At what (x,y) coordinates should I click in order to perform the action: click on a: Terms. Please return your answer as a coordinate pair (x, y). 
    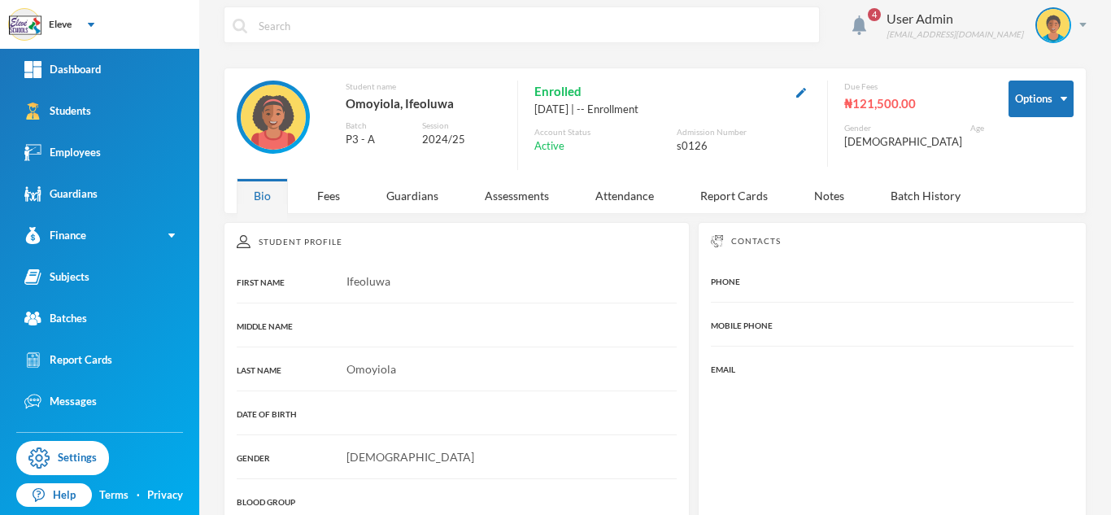
    Looking at the image, I should click on (114, 495).